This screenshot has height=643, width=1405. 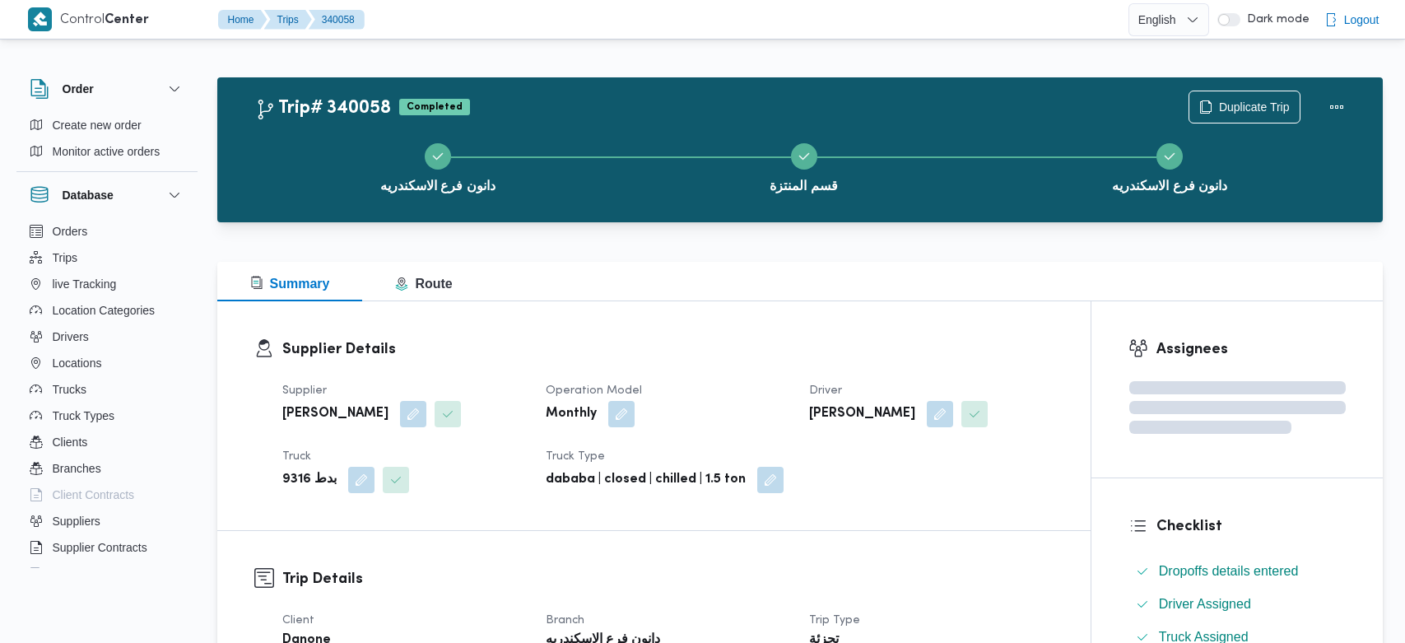 What do you see at coordinates (668, 349) in the screenshot?
I see `h3: Supplier Details` at bounding box center [668, 349].